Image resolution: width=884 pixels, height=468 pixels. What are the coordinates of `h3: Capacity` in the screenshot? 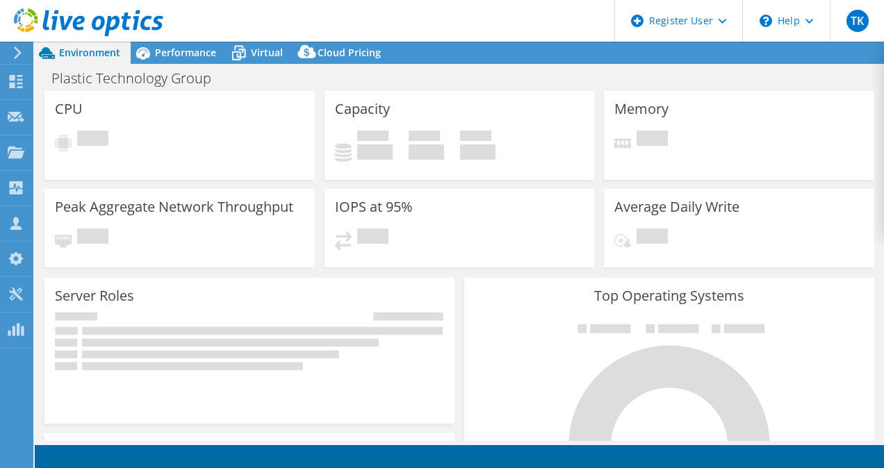 It's located at (362, 109).